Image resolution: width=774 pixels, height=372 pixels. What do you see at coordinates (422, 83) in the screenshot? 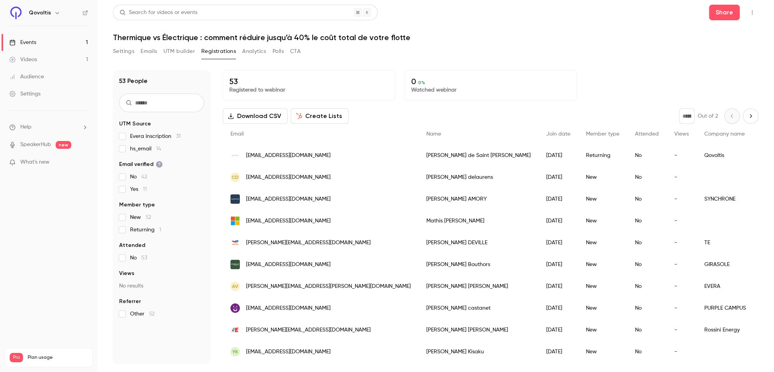
I see `span: 0 %` at bounding box center [422, 83].